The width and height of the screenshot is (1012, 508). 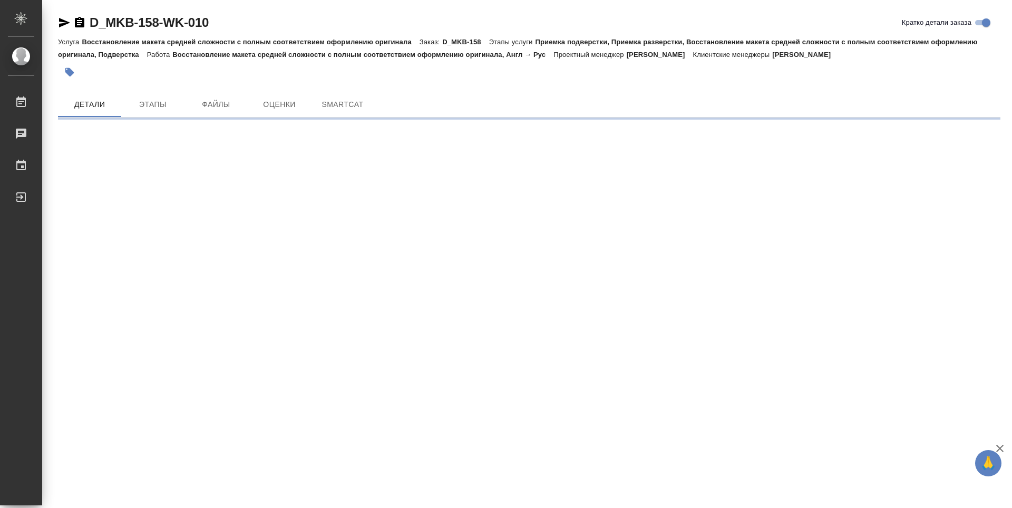 I want to click on span: Файлы, so click(x=216, y=104).